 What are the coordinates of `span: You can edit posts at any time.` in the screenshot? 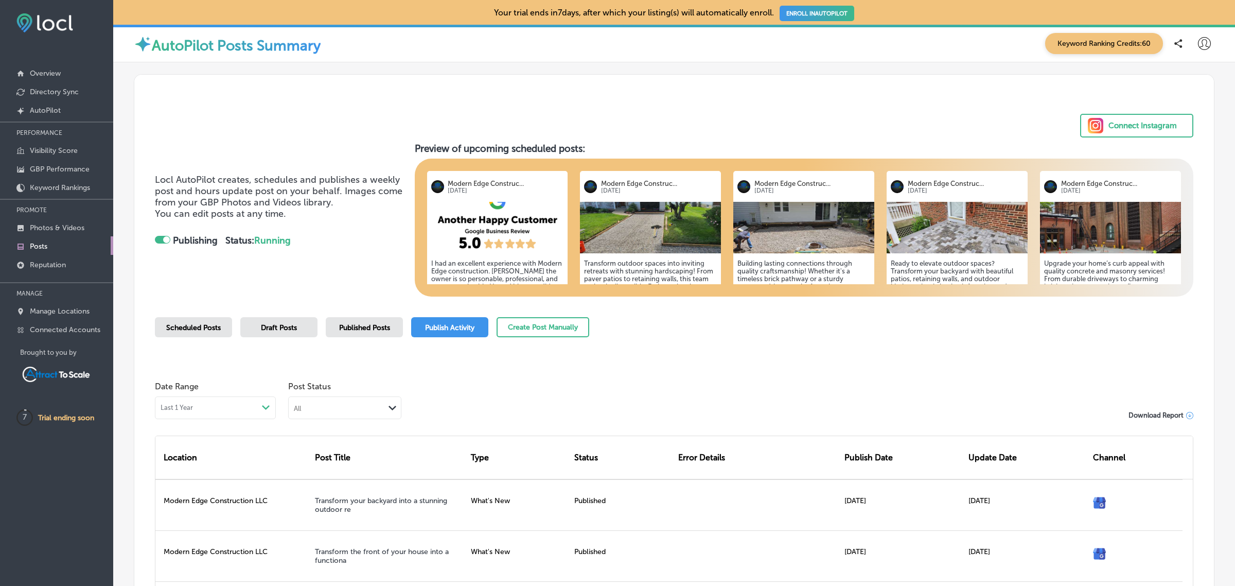 It's located at (220, 214).